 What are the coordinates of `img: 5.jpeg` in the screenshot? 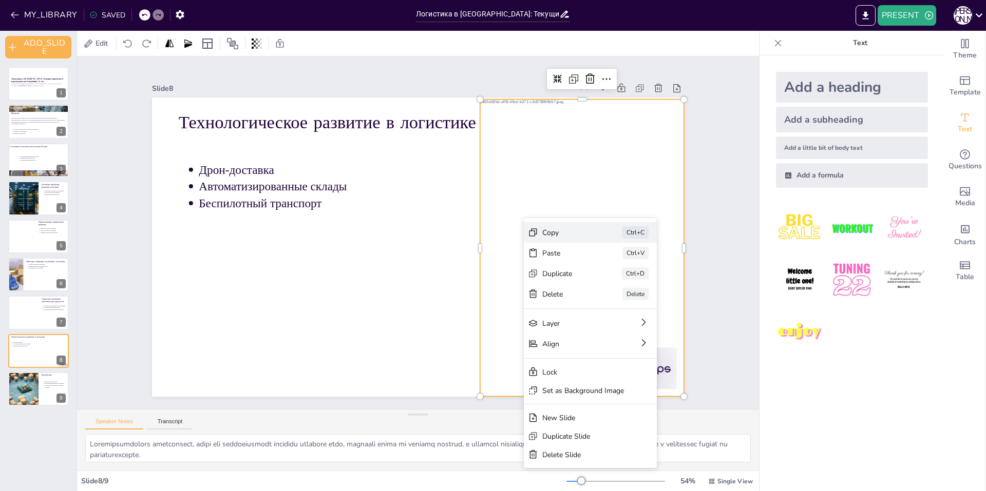 It's located at (852, 280).